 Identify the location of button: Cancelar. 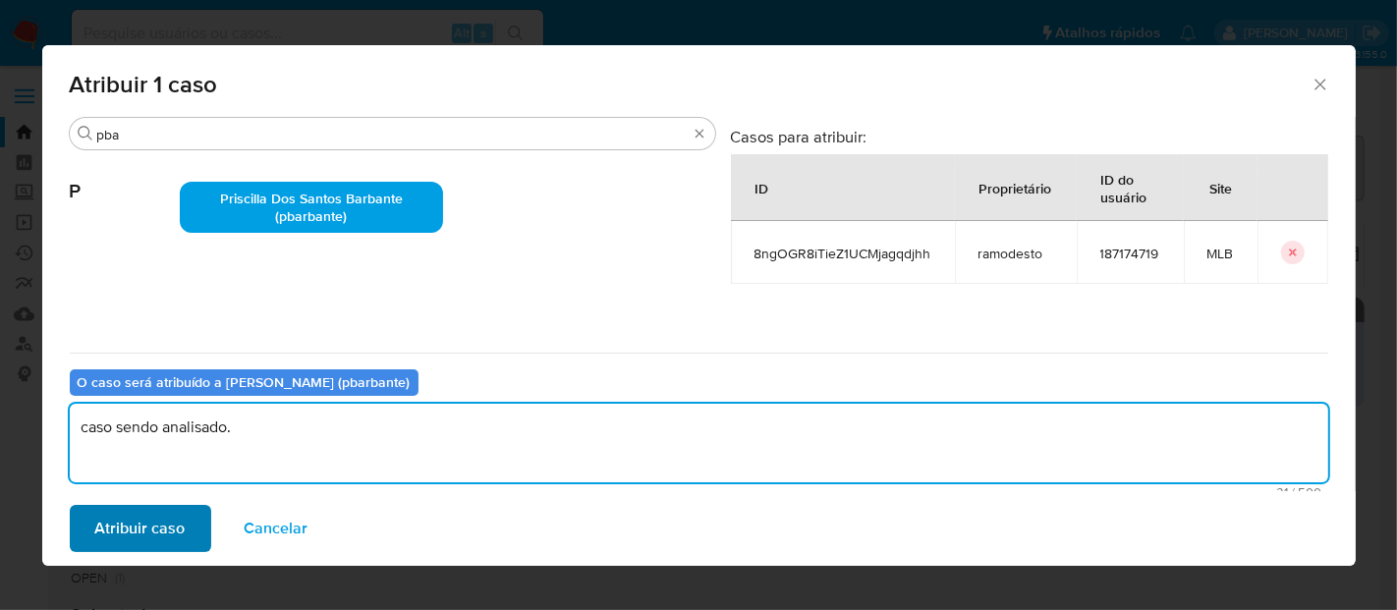
(276, 529).